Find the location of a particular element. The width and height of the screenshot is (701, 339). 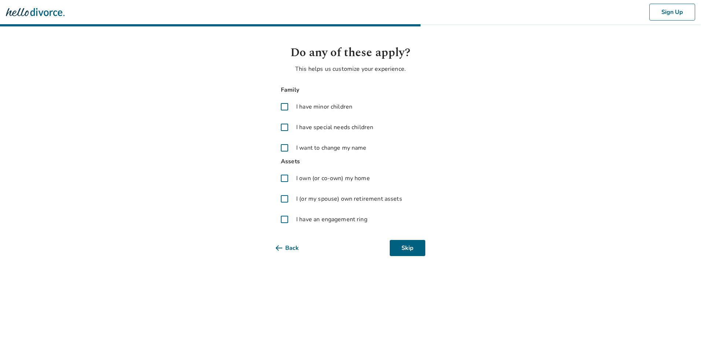

span: I have an engagement ring is located at coordinates (332, 219).